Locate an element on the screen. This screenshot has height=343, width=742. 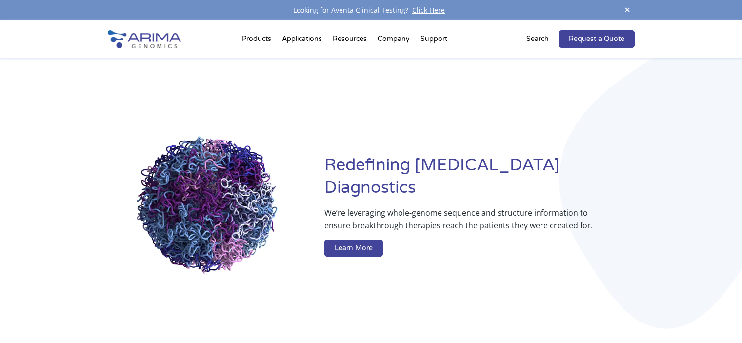
a: Learn More is located at coordinates (354, 248).